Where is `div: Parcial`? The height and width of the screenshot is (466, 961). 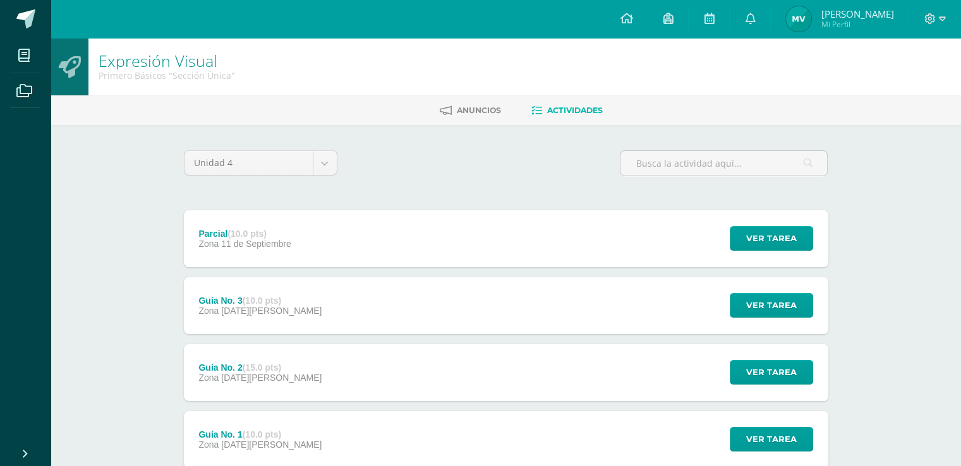 div: Parcial is located at coordinates (244, 234).